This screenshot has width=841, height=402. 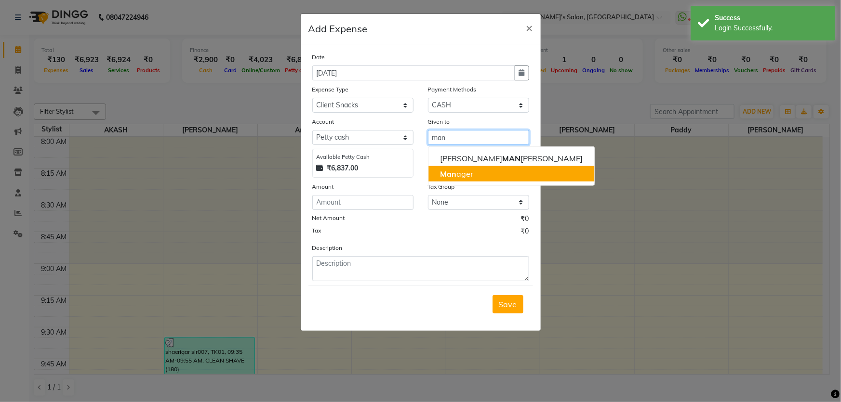 I want to click on span: MAN, so click(x=511, y=159).